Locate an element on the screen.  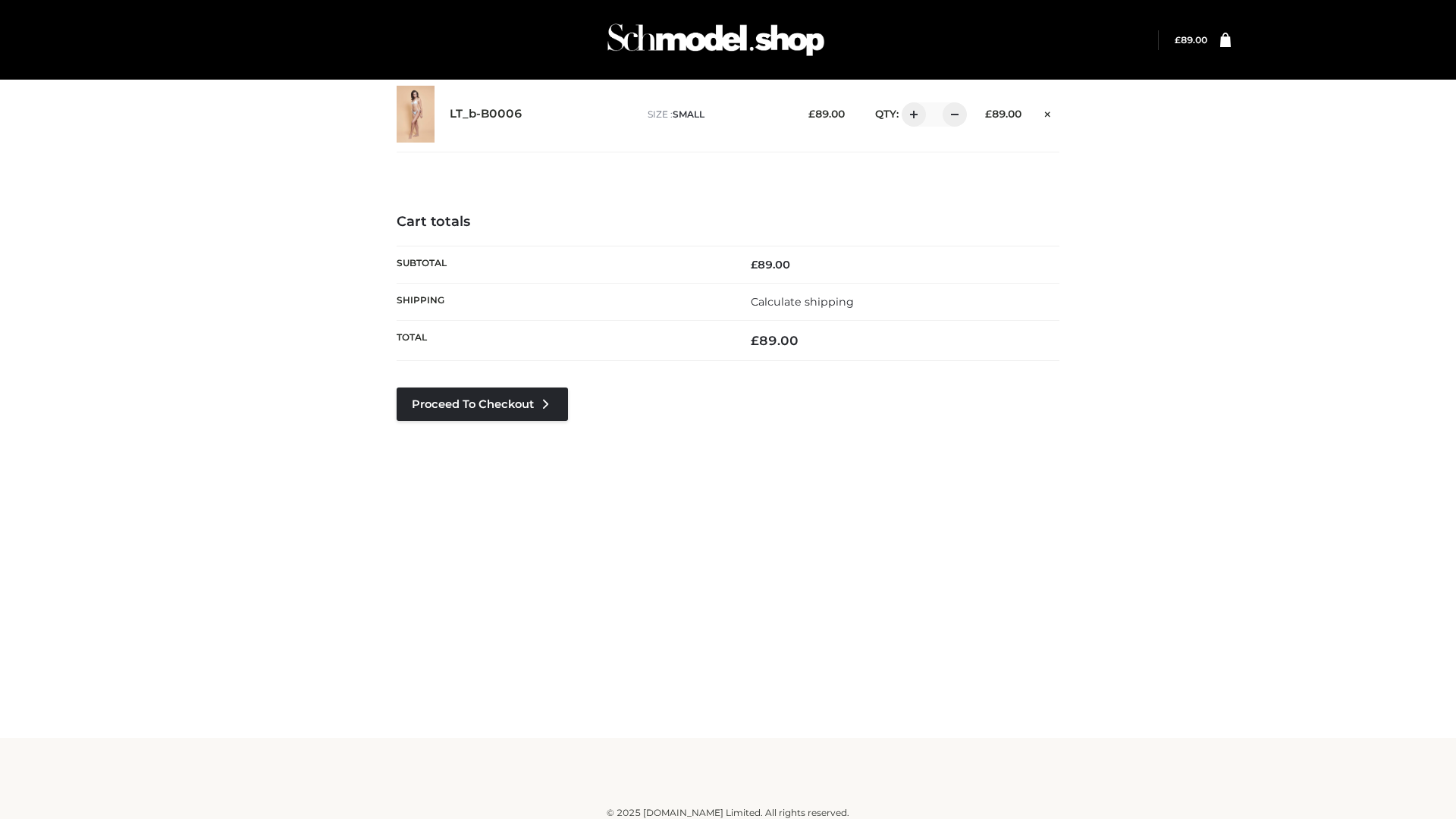
th: Shipping is located at coordinates (562, 301).